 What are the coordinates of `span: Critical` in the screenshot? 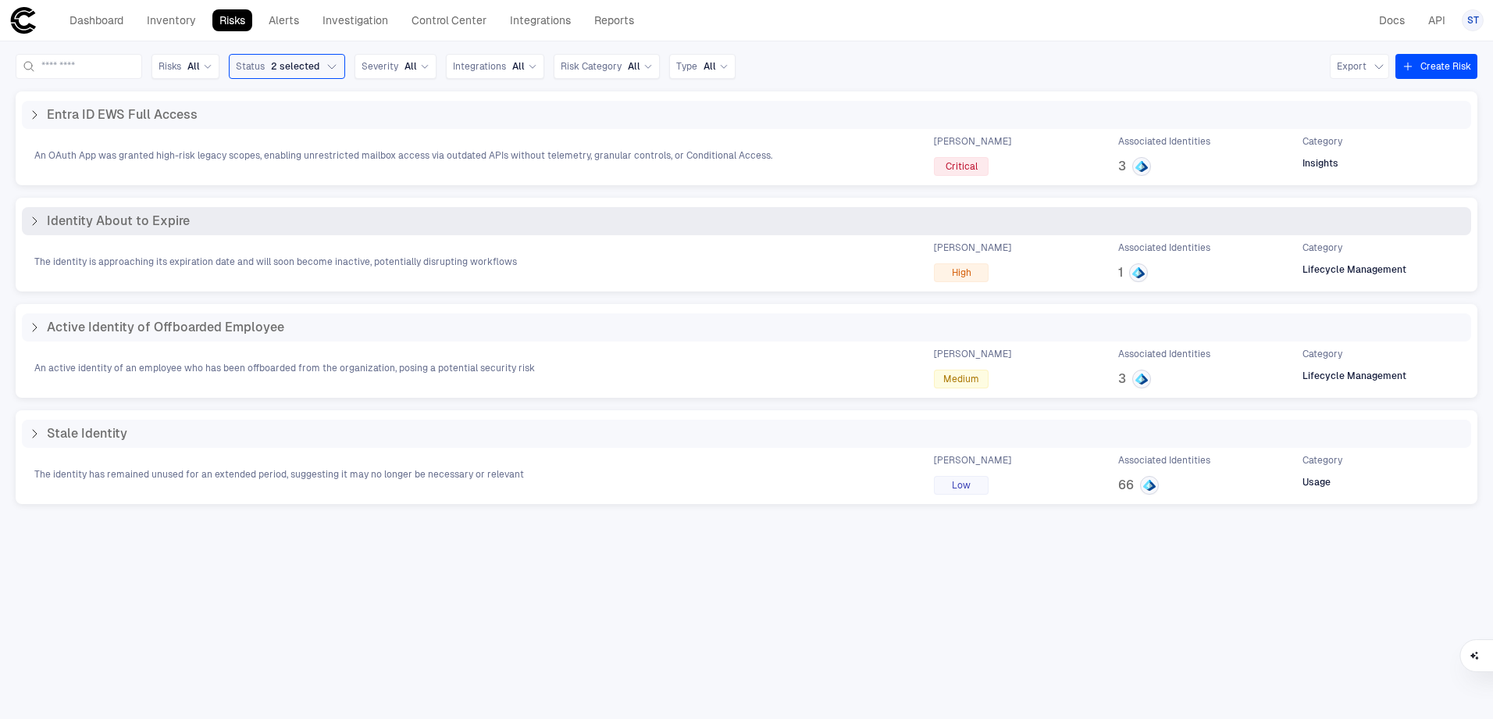 It's located at (961, 166).